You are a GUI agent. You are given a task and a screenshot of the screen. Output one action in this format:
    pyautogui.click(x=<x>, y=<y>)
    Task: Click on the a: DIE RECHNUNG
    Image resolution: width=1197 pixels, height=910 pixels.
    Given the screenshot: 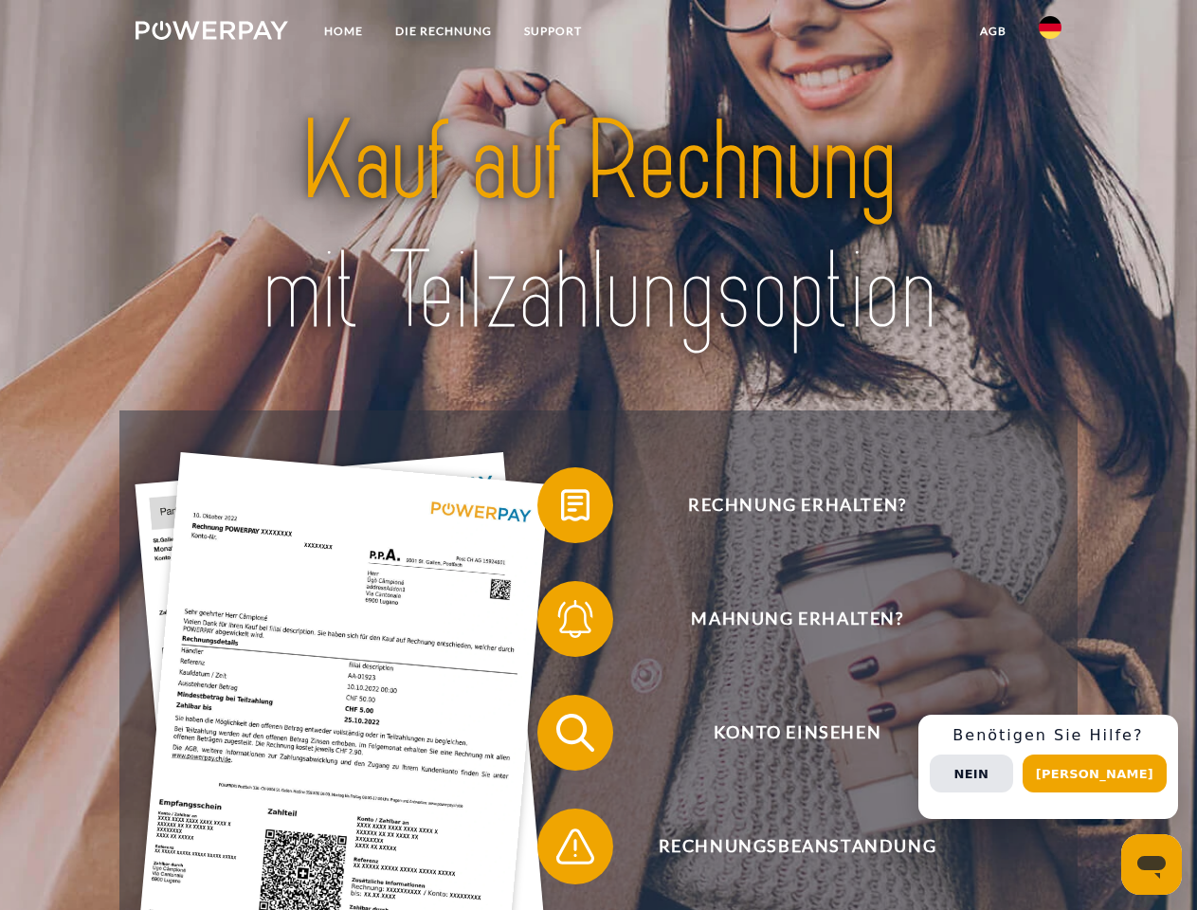 What is the action you would take?
    pyautogui.click(x=444, y=31)
    